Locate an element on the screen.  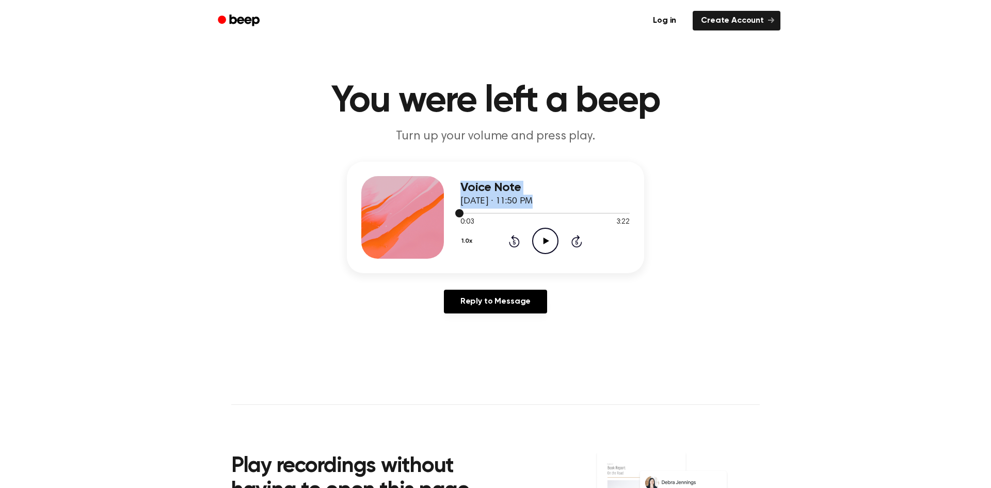
span: 3:22 is located at coordinates (623, 222).